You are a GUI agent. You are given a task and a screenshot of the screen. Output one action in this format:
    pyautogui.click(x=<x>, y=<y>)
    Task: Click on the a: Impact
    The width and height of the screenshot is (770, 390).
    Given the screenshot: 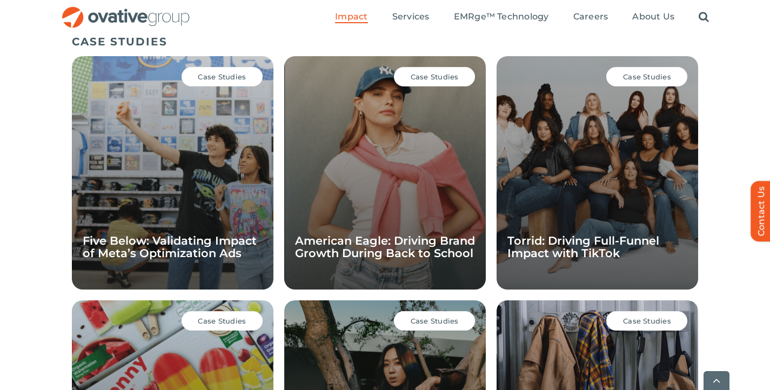 What is the action you would take?
    pyautogui.click(x=351, y=17)
    